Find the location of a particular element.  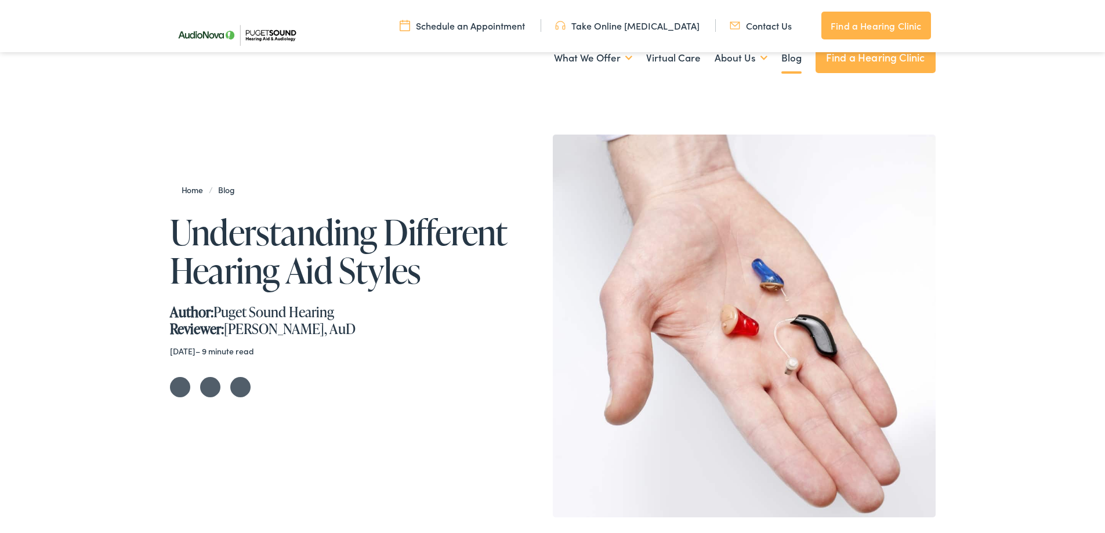

a: Home is located at coordinates (195, 190).